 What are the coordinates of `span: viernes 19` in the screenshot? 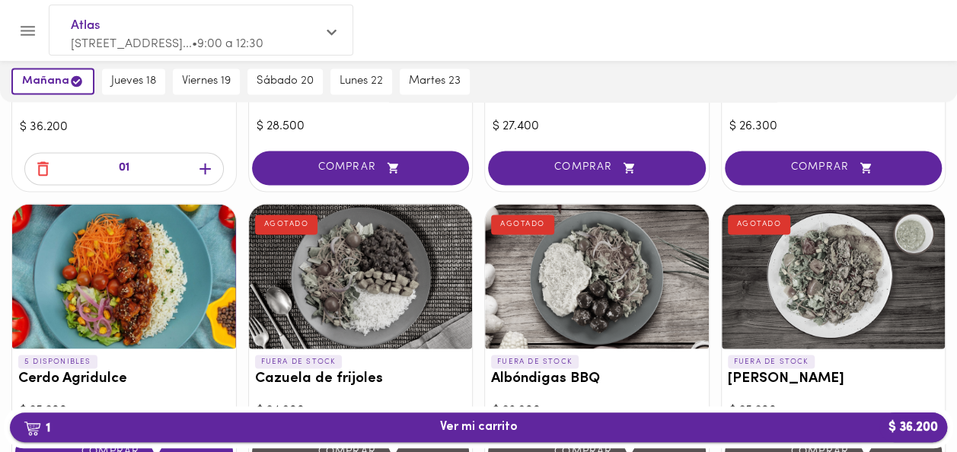 It's located at (206, 81).